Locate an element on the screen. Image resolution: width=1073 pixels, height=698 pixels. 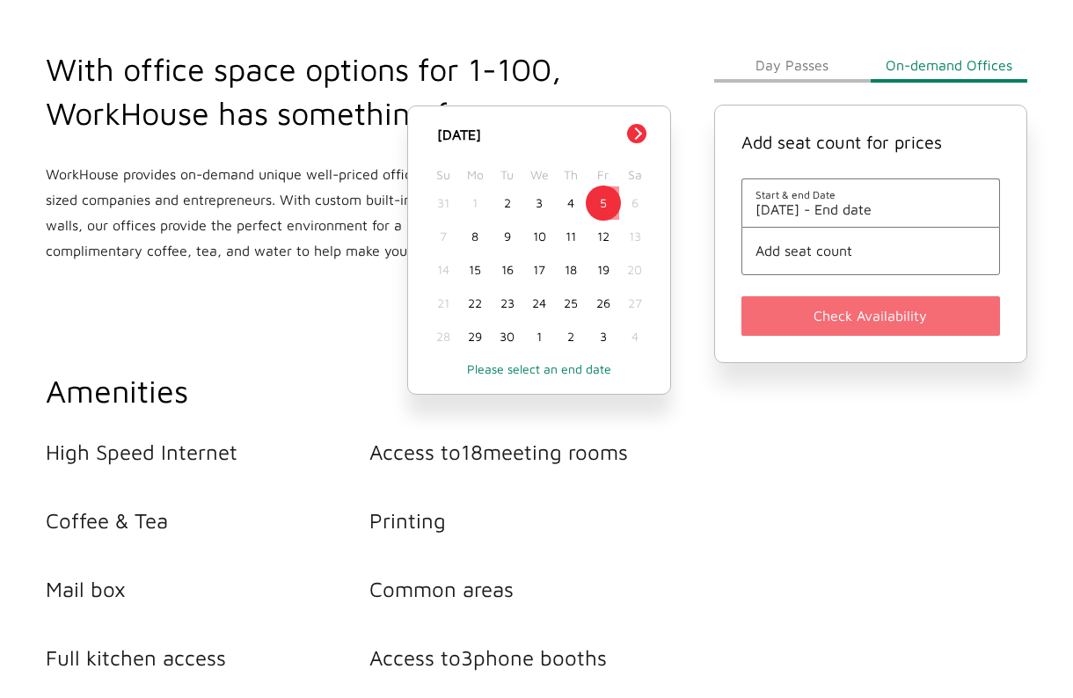
span: Add seat count is located at coordinates (870, 251).